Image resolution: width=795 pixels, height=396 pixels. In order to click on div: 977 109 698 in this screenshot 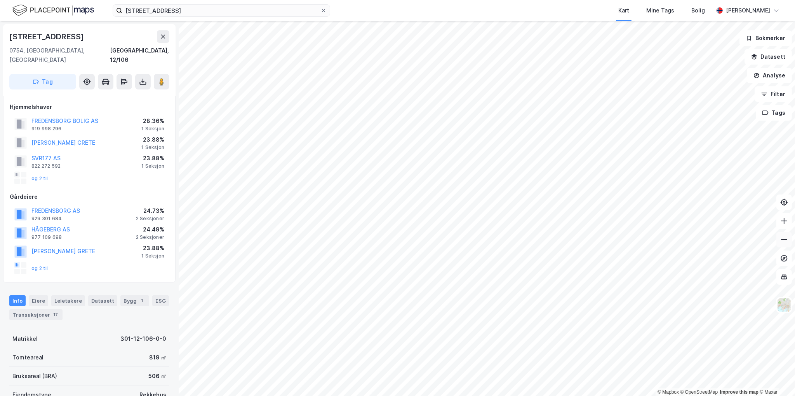, I will do `click(47, 237)`.